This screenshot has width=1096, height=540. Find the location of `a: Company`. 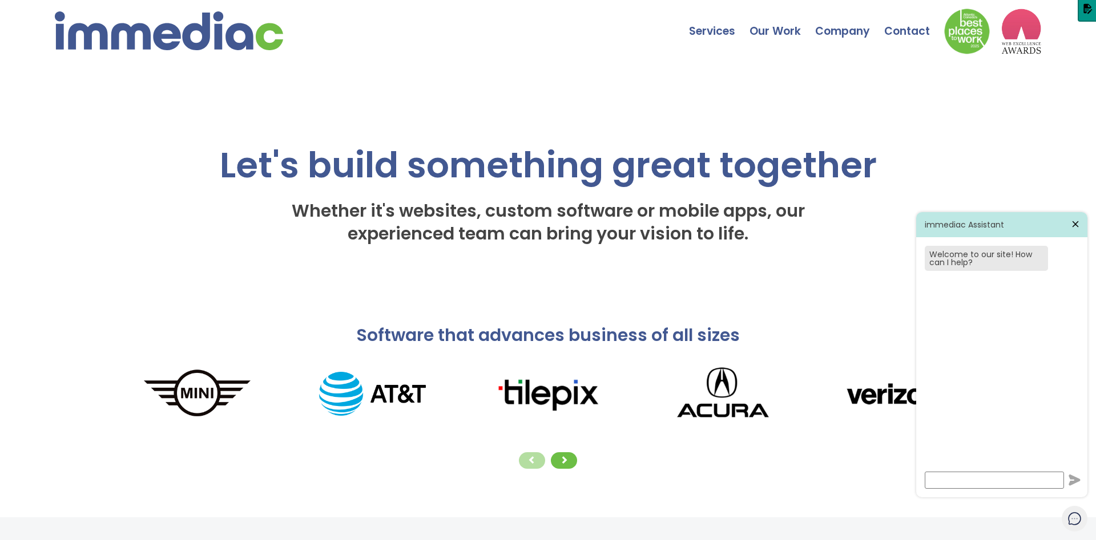

a: Company is located at coordinates (849, 23).